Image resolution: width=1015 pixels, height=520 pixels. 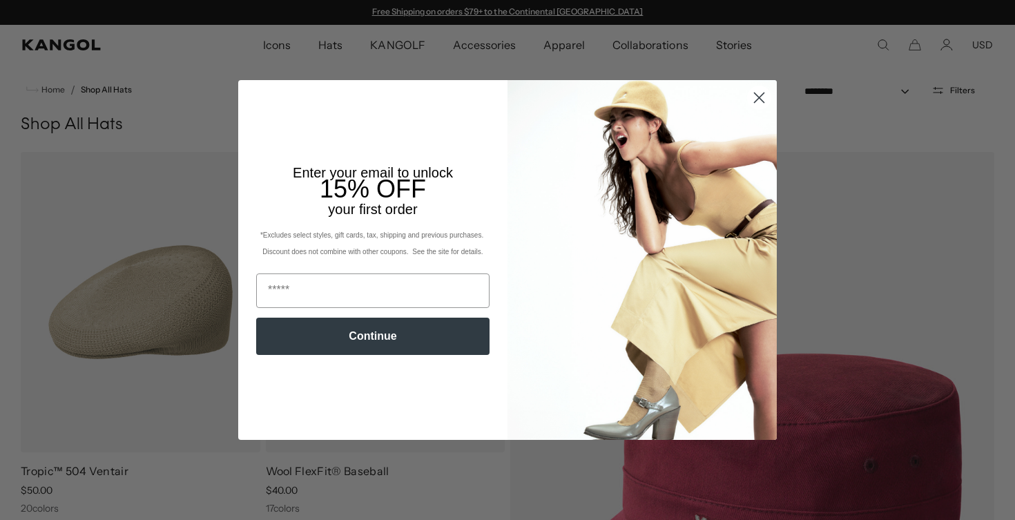 What do you see at coordinates (373, 336) in the screenshot?
I see `button: Continue` at bounding box center [373, 336].